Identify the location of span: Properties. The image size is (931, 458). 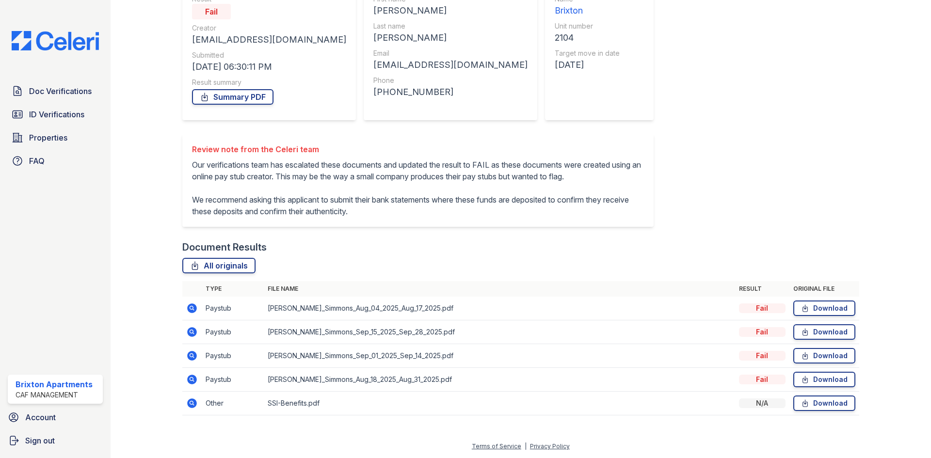
(48, 138).